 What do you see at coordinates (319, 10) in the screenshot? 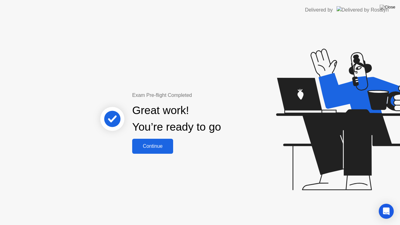
I see `div: Delivered by` at bounding box center [319, 10].